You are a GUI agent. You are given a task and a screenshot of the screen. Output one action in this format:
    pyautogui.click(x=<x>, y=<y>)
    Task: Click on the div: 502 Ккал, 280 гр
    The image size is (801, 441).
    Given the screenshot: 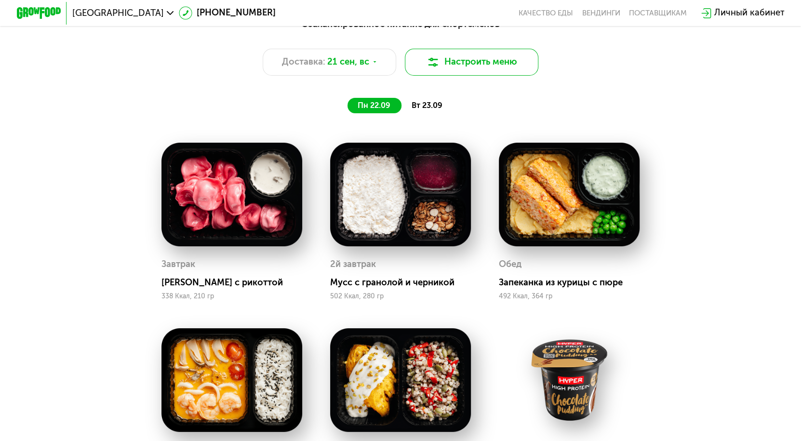 What is the action you would take?
    pyautogui.click(x=401, y=296)
    